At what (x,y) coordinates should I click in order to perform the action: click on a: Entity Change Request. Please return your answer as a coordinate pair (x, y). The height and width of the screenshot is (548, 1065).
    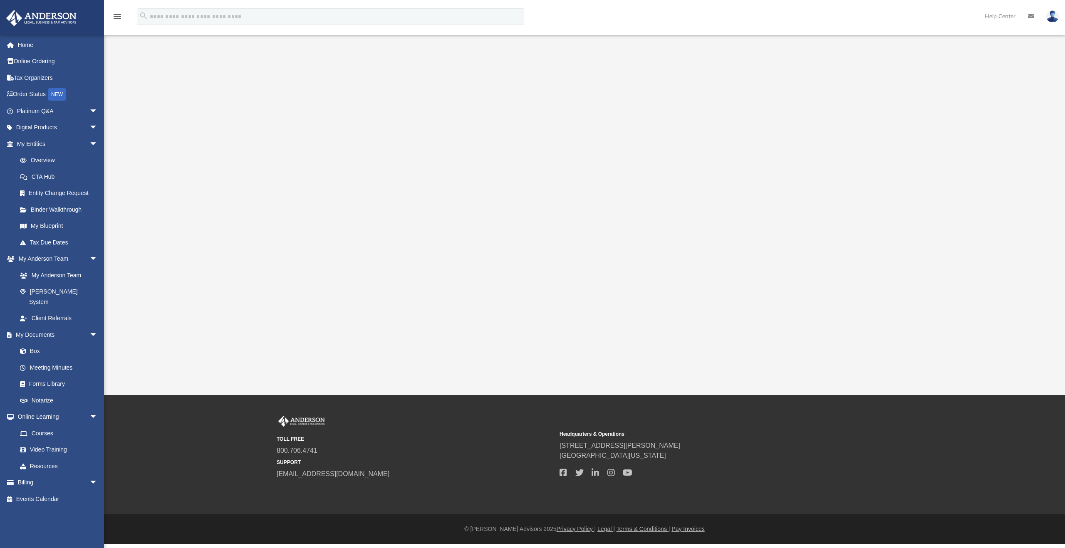
    Looking at the image, I should click on (61, 194).